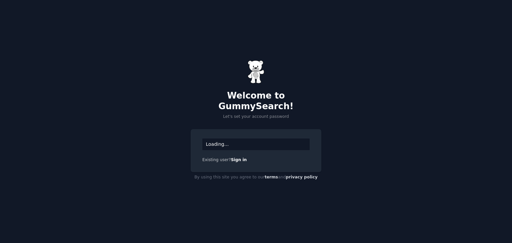 This screenshot has height=243, width=512. What do you see at coordinates (271, 177) in the screenshot?
I see `a: terms` at bounding box center [271, 177].